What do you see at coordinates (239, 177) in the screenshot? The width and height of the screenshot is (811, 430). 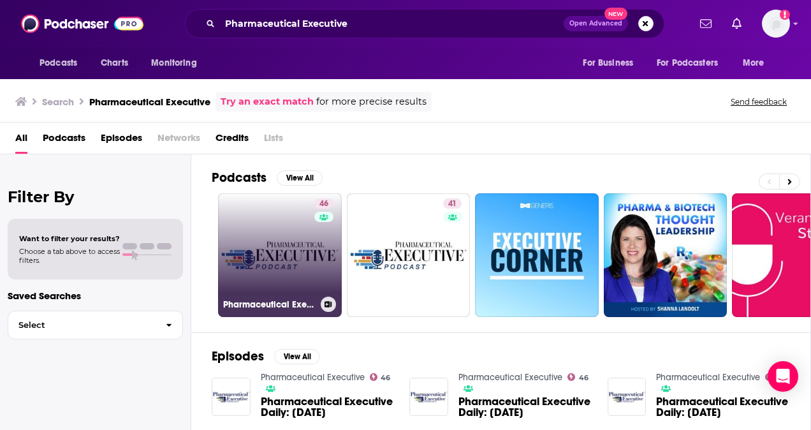 I see `h2: Podcasts` at bounding box center [239, 177].